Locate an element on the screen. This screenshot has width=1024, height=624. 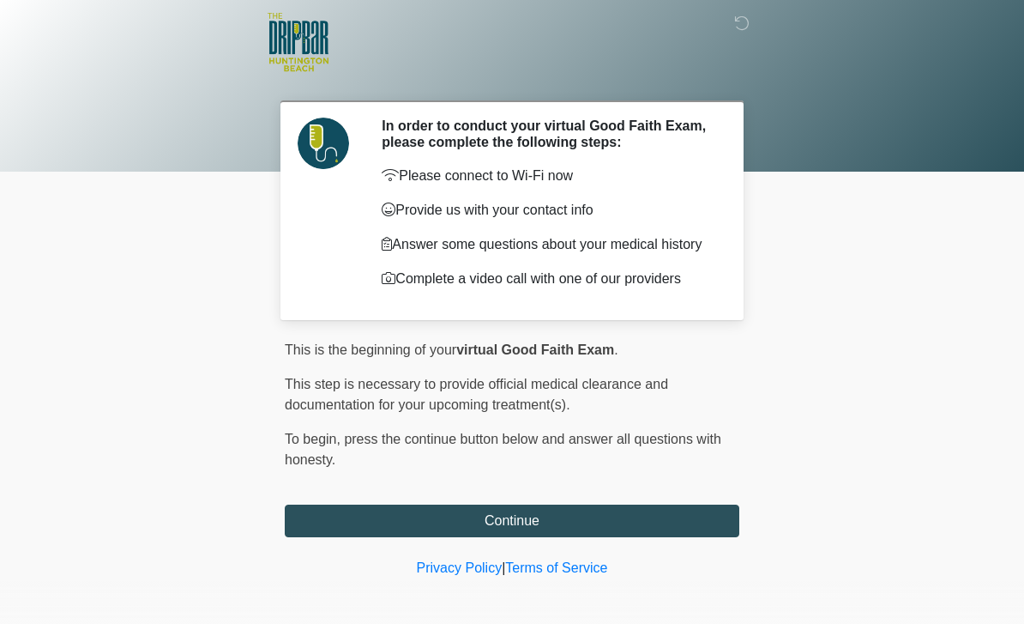
p: Please connect to Wi-Fi now is located at coordinates (547, 176).